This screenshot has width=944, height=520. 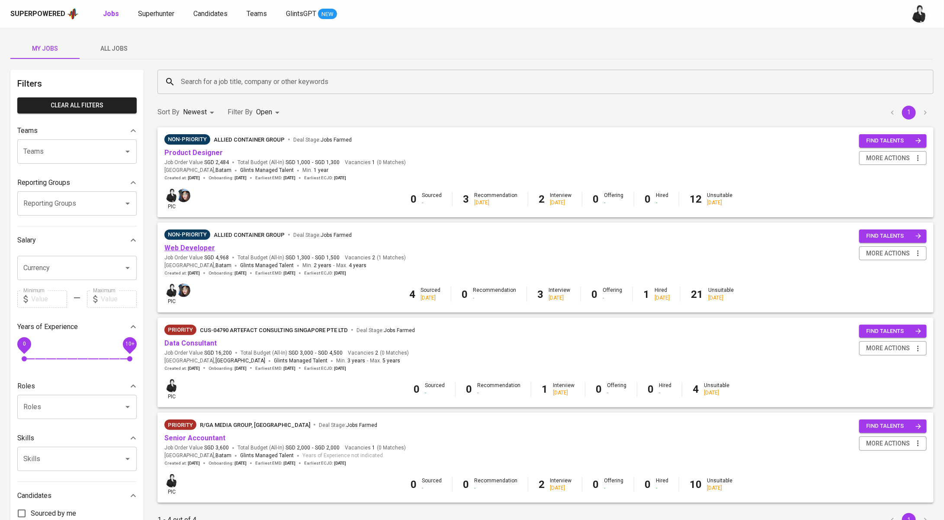 What do you see at coordinates (26, 438) in the screenshot?
I see `p: Skills` at bounding box center [26, 438].